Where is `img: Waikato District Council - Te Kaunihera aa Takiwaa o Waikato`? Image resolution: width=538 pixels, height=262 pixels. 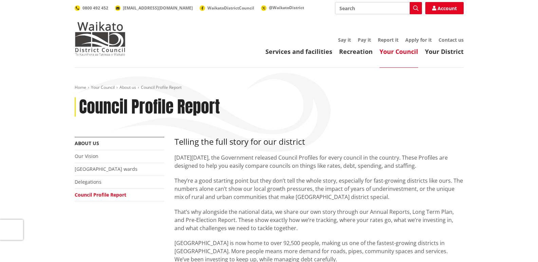 img: Waikato District Council - Te Kaunihera aa Takiwaa o Waikato is located at coordinates (100, 39).